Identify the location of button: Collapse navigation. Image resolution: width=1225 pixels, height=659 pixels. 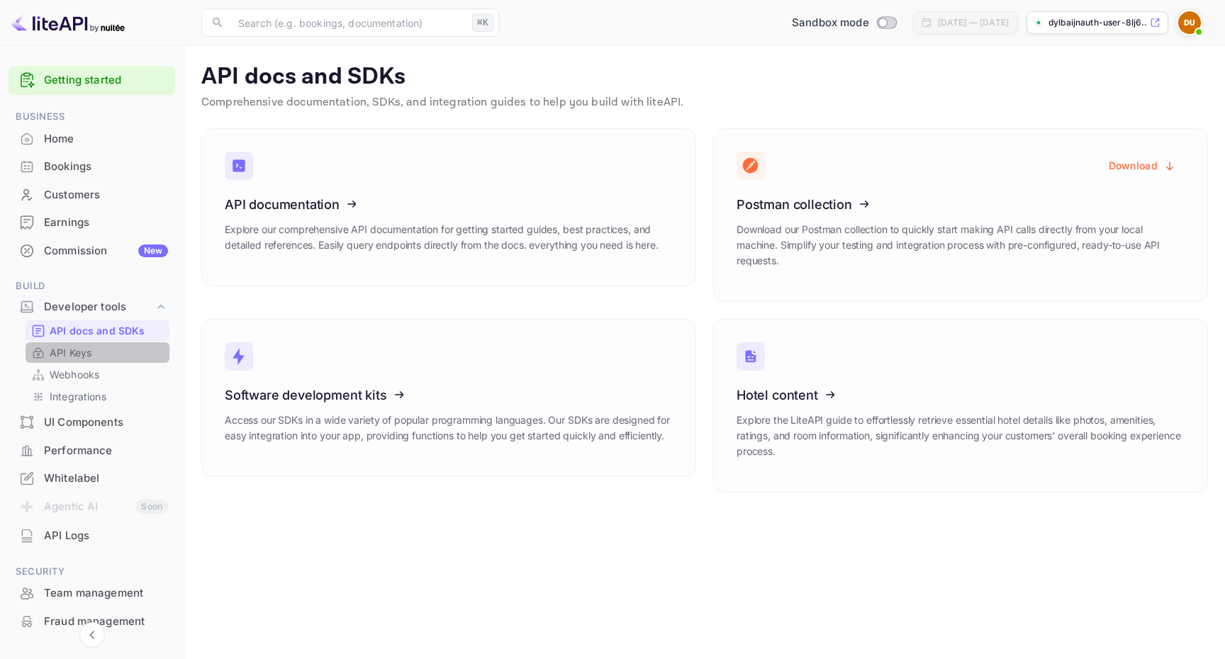
(92, 635).